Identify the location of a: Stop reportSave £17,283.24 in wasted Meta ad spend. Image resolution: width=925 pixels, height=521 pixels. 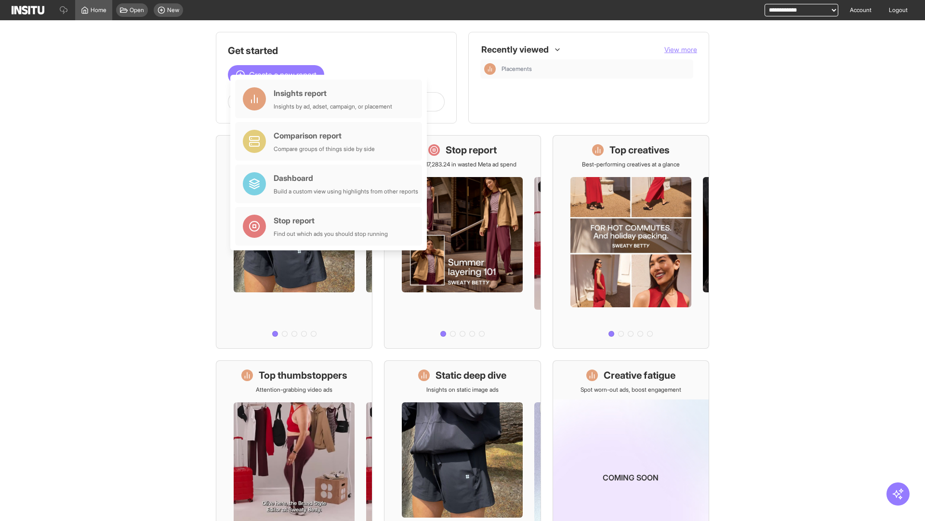
(462, 241).